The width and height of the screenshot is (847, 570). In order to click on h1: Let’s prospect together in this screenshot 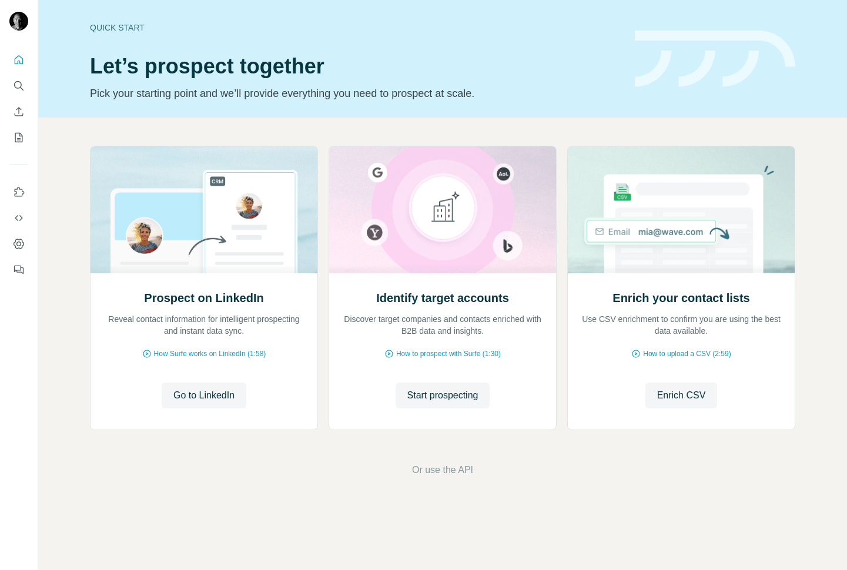, I will do `click(355, 66)`.